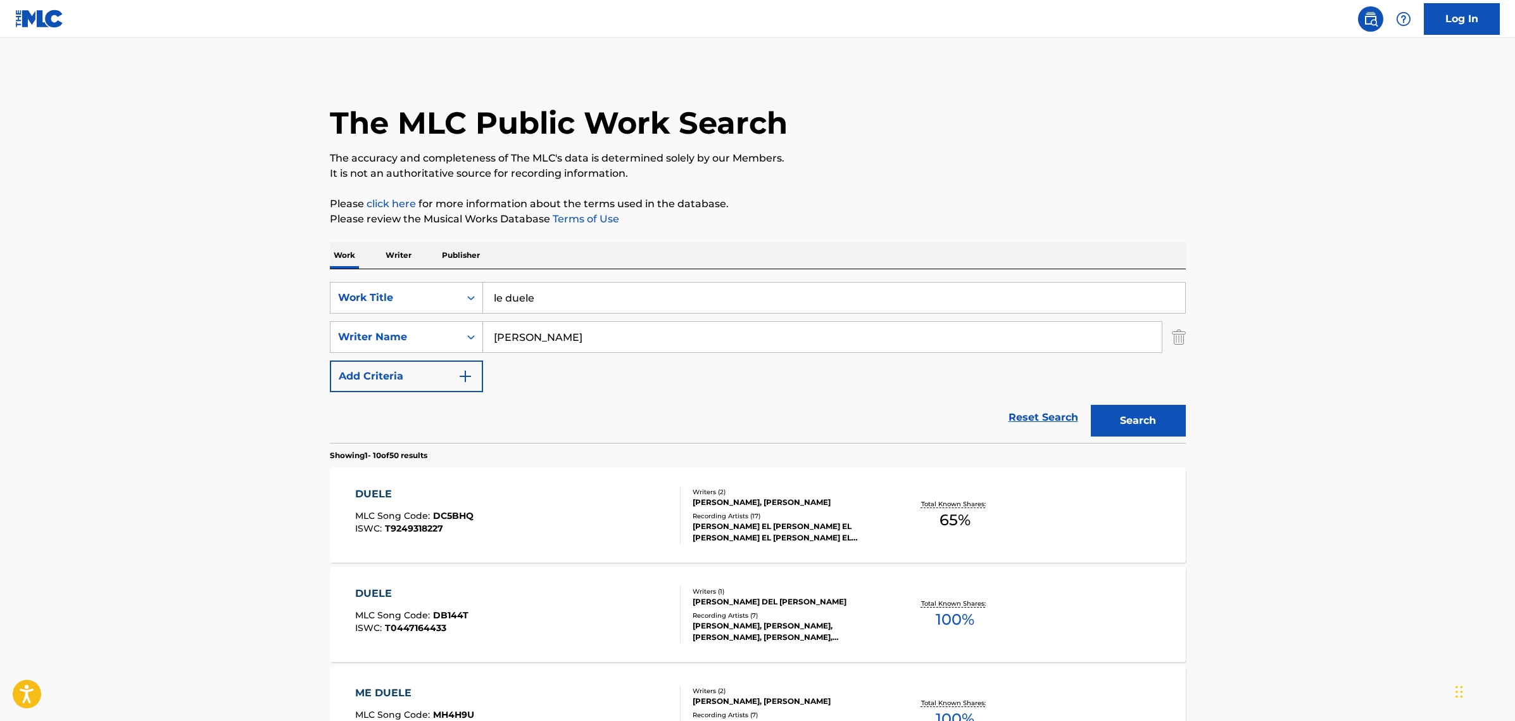 The width and height of the screenshot is (1515, 721). I want to click on div: ME DUELE, so click(415, 693).